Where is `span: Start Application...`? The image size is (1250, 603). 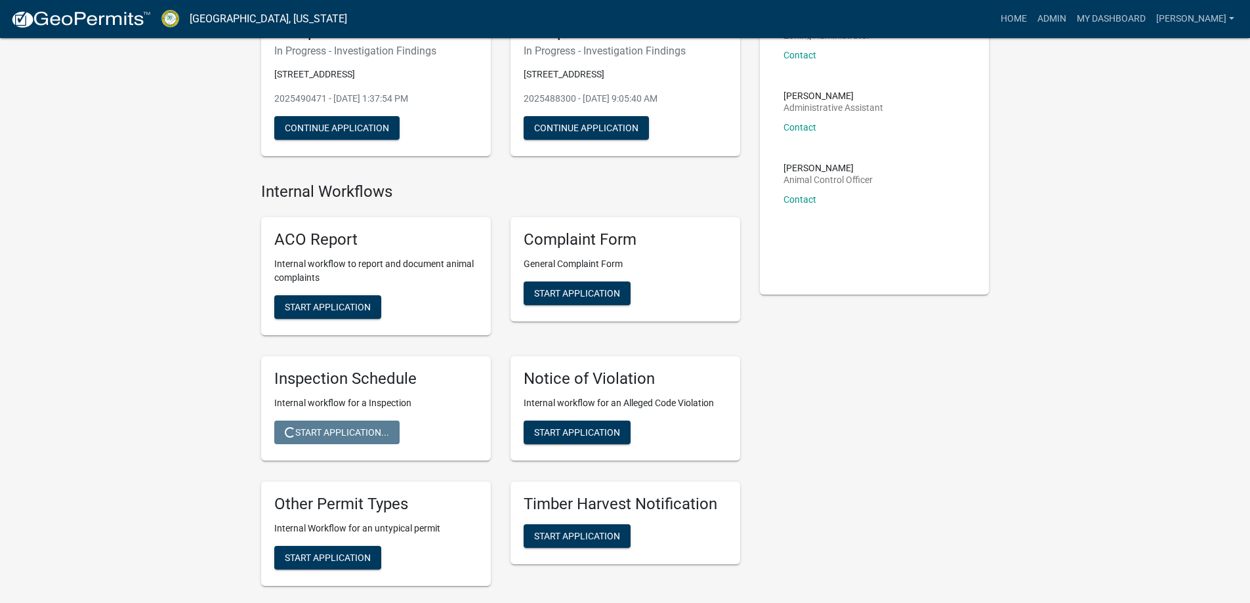 span: Start Application... is located at coordinates (337, 432).